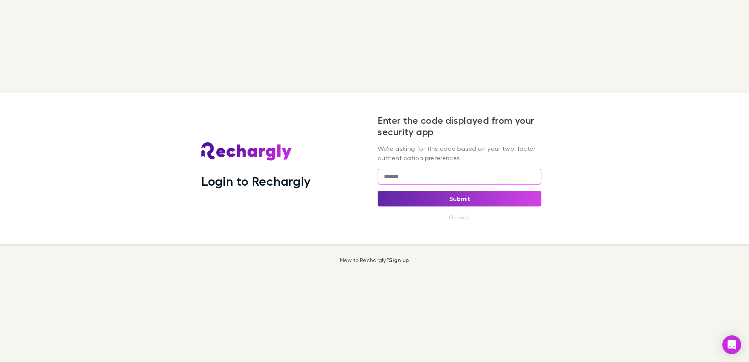 This screenshot has width=749, height=362. What do you see at coordinates (247, 152) in the screenshot?
I see `img: Rechargly's Logo` at bounding box center [247, 152].